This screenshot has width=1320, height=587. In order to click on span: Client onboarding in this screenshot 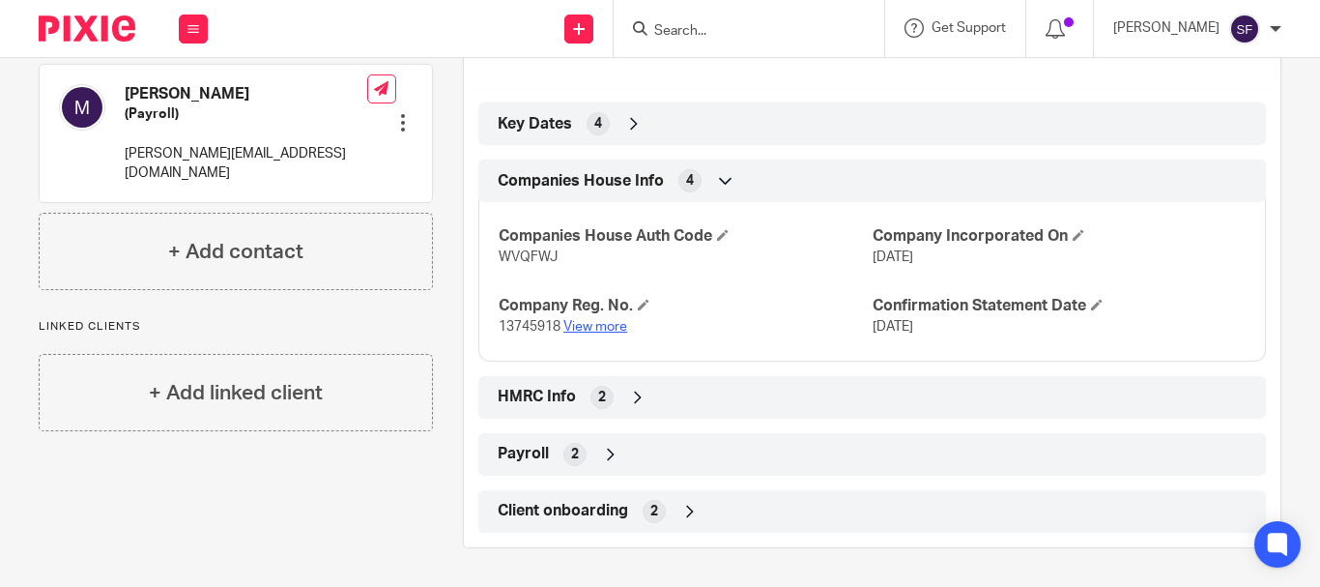, I will do `click(562, 510)`.